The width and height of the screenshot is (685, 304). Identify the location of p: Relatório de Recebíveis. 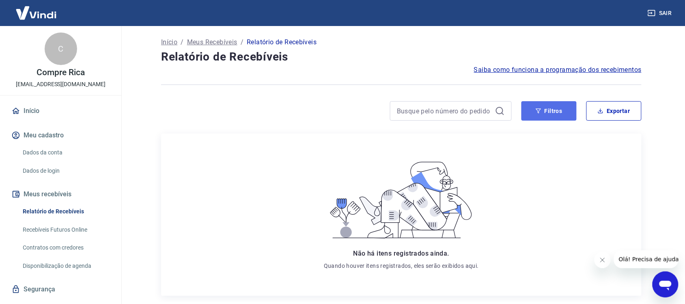
(282, 42).